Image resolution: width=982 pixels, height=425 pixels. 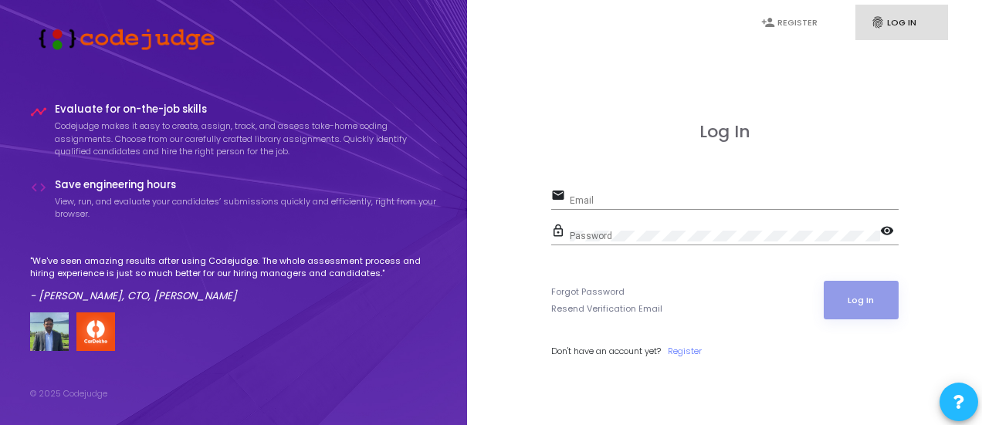 What do you see at coordinates (606, 351) in the screenshot?
I see `span: Don't have an account yet?` at bounding box center [606, 351].